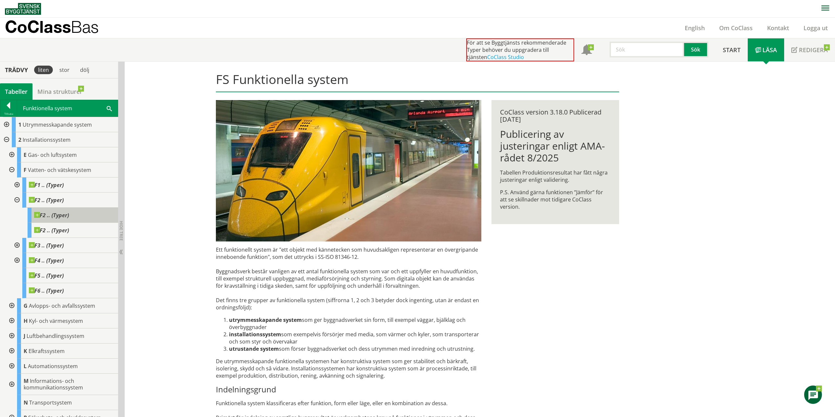 The image size is (835, 417). Describe the element at coordinates (46, 276) in the screenshot. I see `span: F5 .. (Typer)` at that location.